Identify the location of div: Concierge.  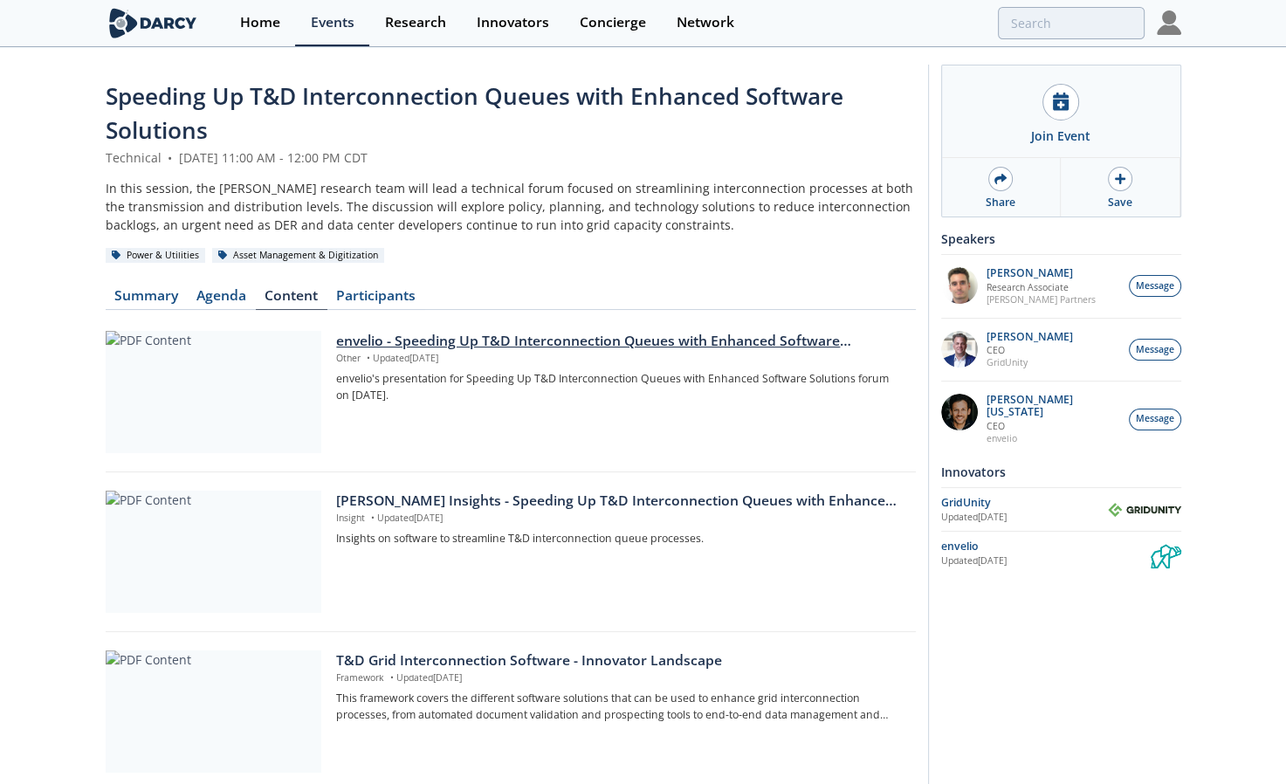
(613, 23).